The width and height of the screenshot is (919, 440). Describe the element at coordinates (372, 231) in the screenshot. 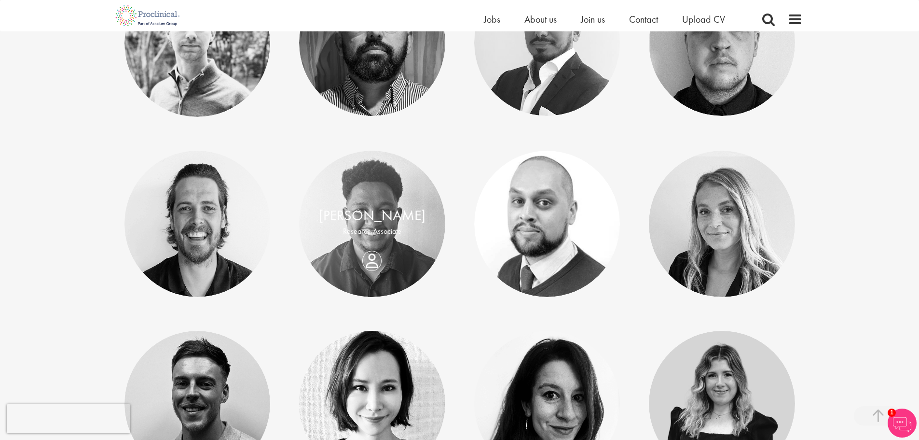

I see `p: Research Associate` at that location.